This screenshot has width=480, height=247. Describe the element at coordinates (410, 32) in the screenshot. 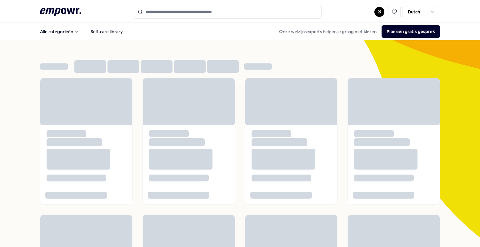

I see `button: Plan een gratis gesprek` at that location.